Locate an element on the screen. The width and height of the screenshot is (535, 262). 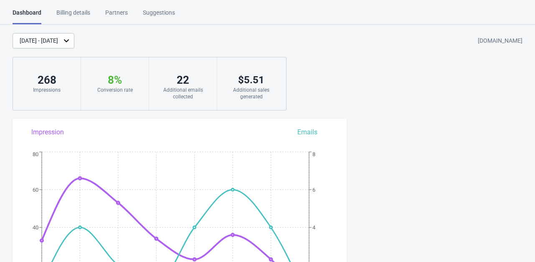
div: Suggestions is located at coordinates (159, 15).